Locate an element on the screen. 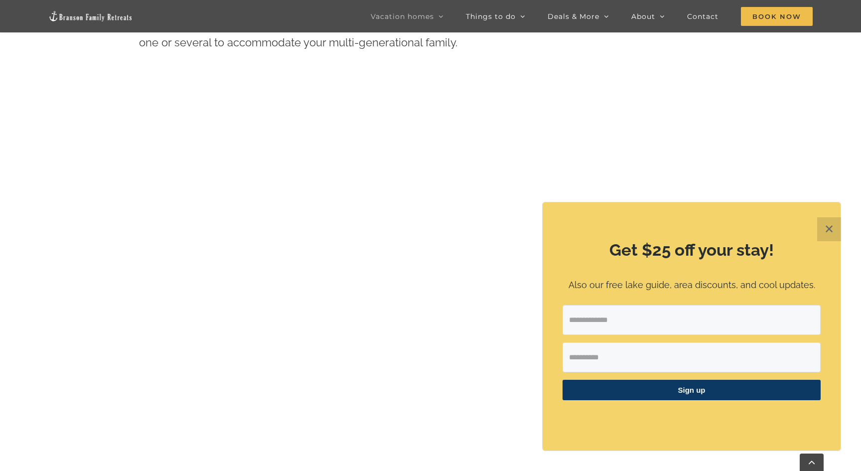 This screenshot has width=861, height=471. input: First Name is located at coordinates (692, 357).